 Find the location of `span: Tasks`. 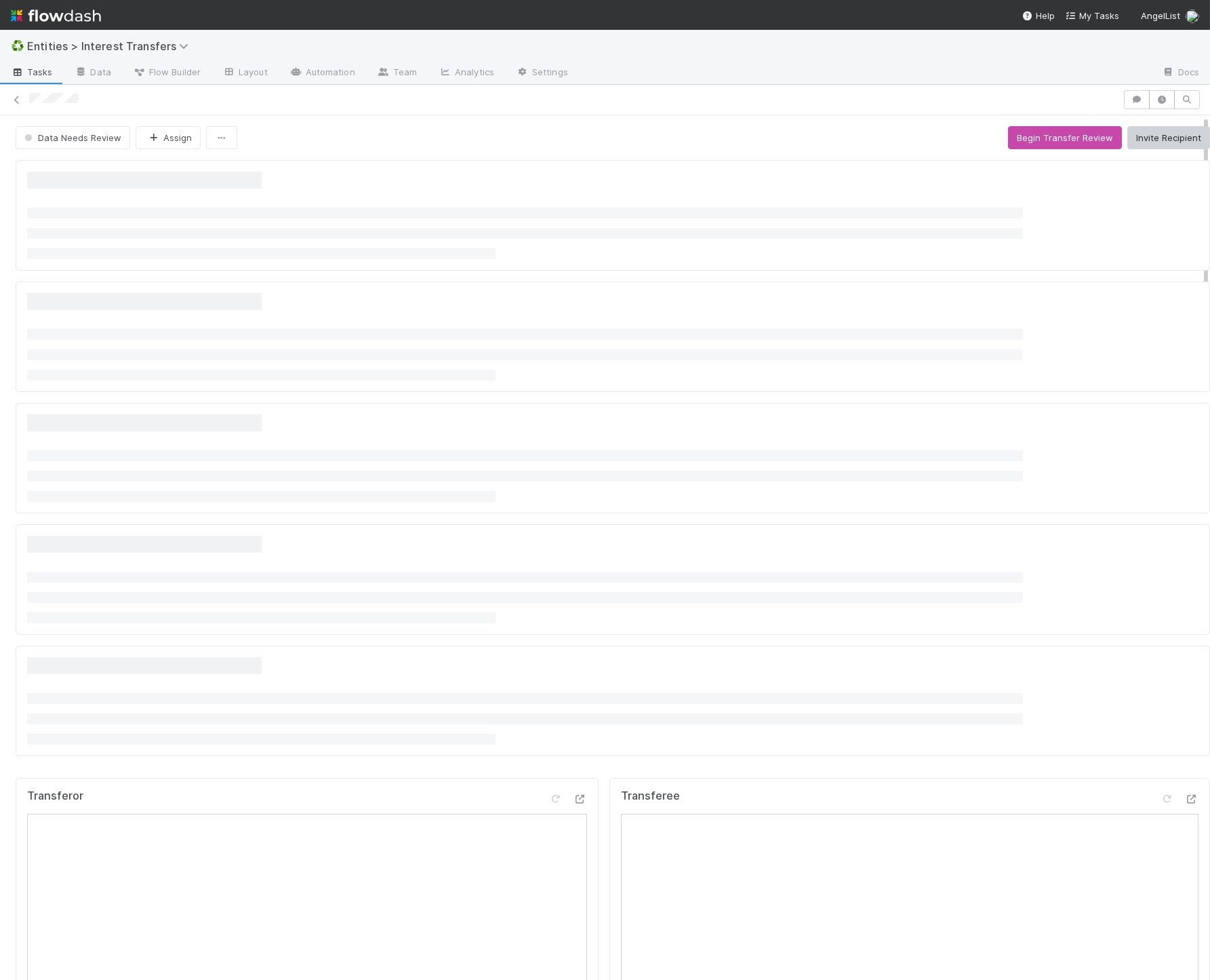

span: Tasks is located at coordinates (31, 72).